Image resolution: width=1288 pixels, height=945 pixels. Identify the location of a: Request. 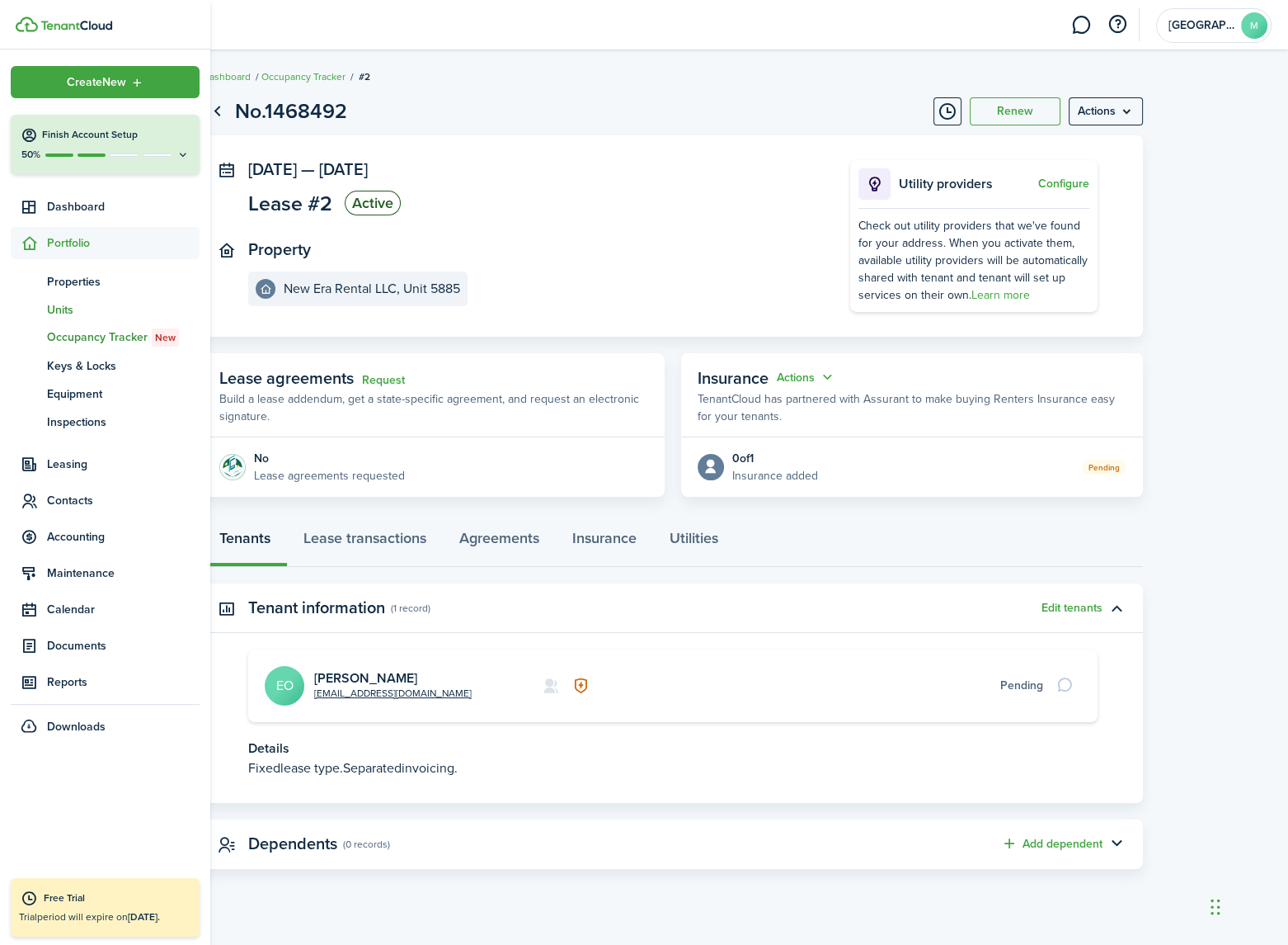
(383, 380).